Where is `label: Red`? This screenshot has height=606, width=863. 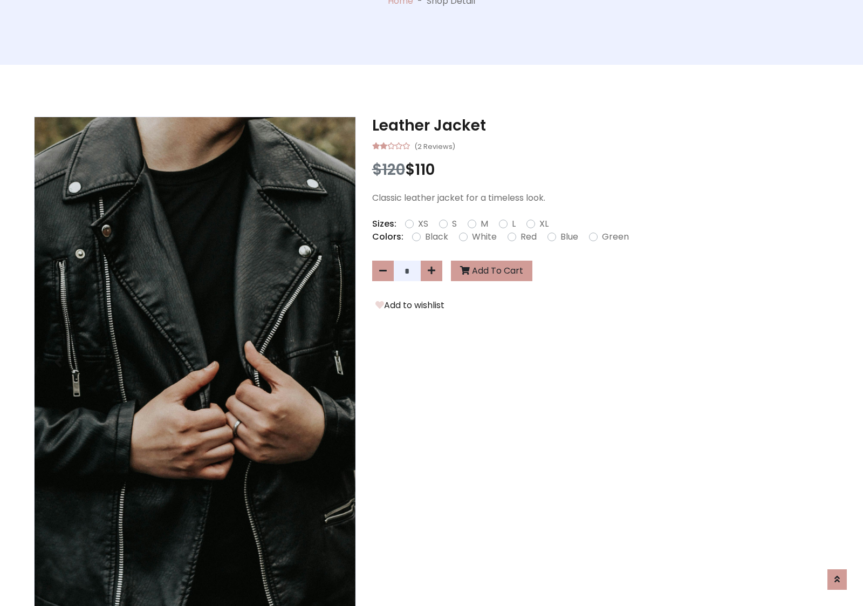 label: Red is located at coordinates (529, 237).